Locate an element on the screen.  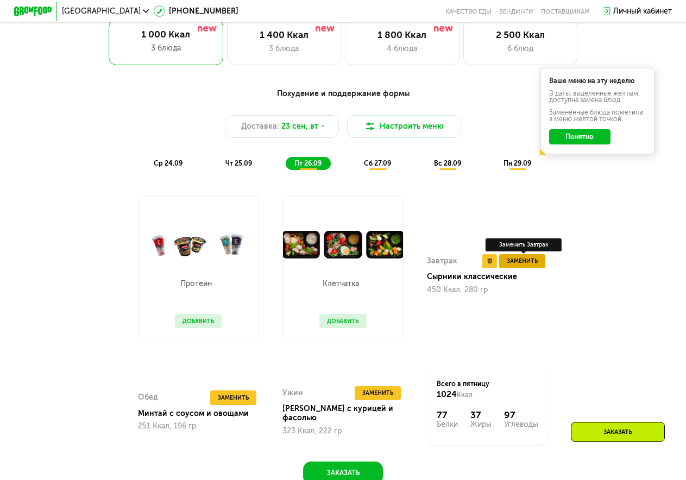
div: поставщикам is located at coordinates (565, 11).